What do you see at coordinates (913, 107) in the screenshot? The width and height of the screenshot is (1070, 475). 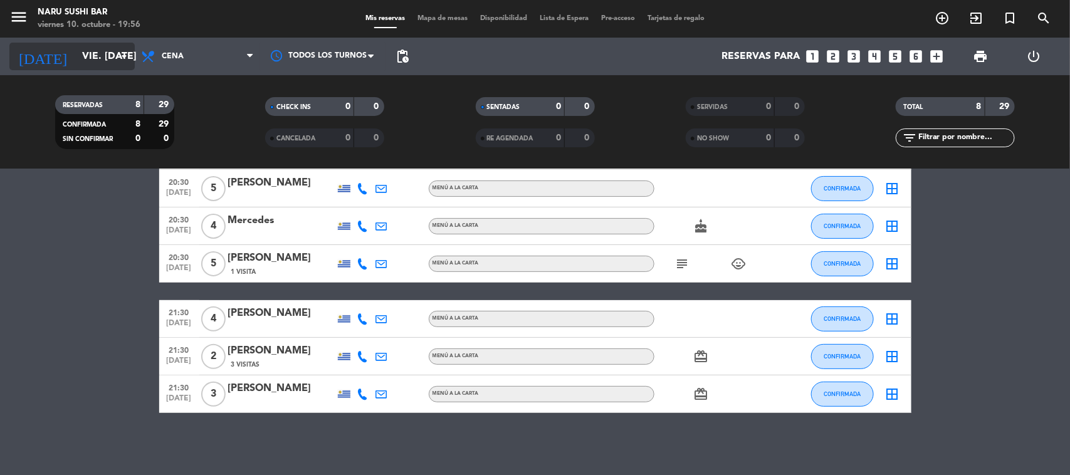 I see `span: TOTAL` at bounding box center [913, 107].